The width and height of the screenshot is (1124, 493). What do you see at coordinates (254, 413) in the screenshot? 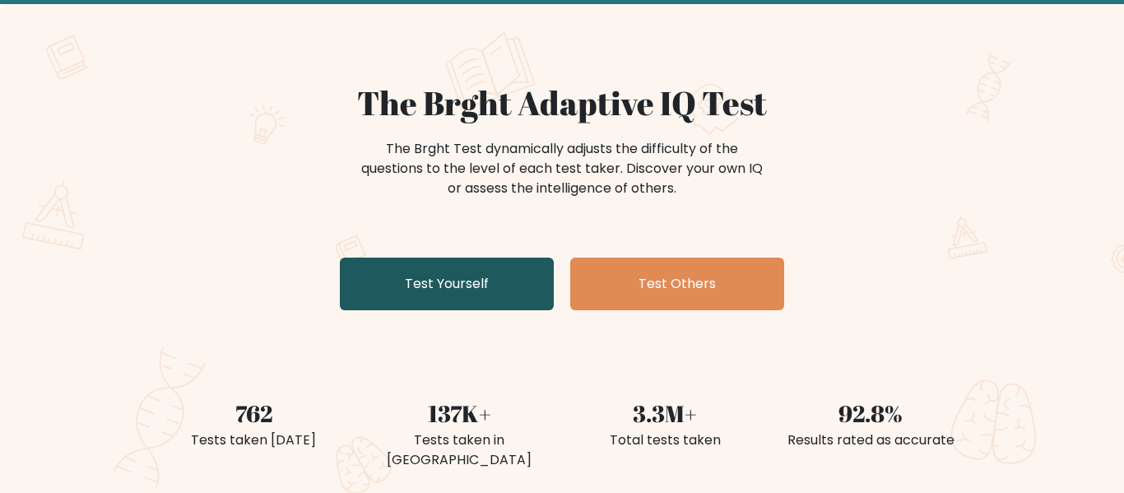
I see `div: 762` at bounding box center [254, 413].